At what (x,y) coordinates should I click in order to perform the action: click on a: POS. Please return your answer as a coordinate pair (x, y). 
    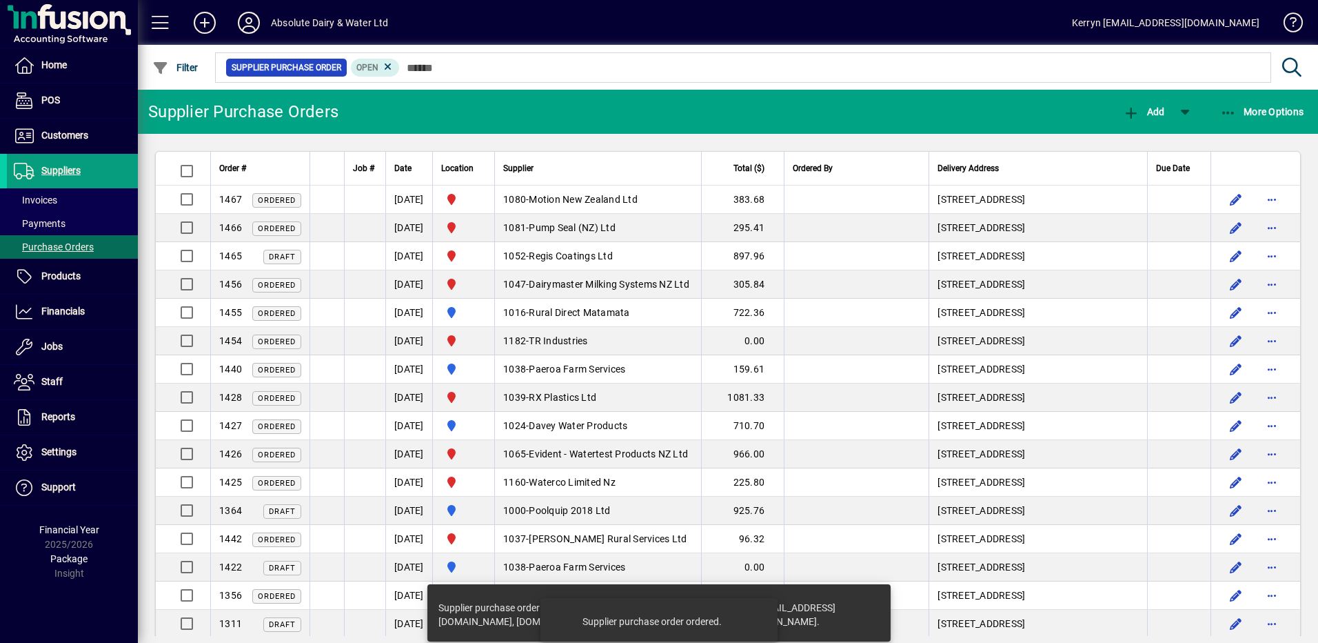
    Looking at the image, I should click on (72, 101).